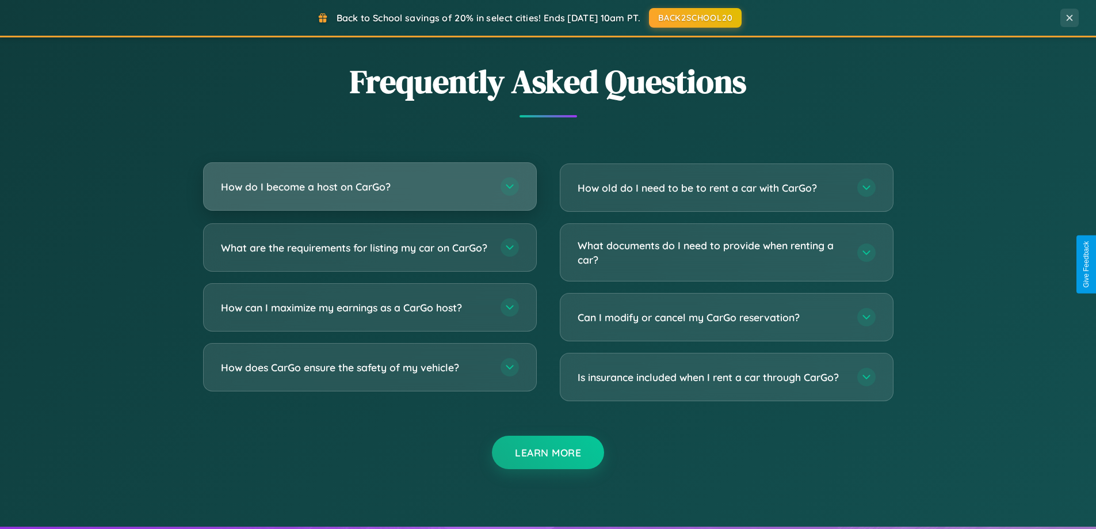 This screenshot has width=1096, height=529. Describe the element at coordinates (695, 18) in the screenshot. I see `button: BACK2SCHOOL20` at that location.